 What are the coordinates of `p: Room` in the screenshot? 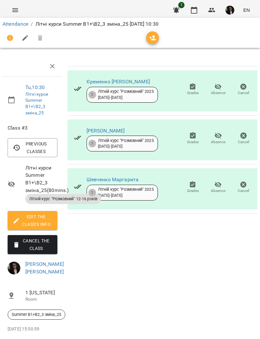 It's located at (41, 299).